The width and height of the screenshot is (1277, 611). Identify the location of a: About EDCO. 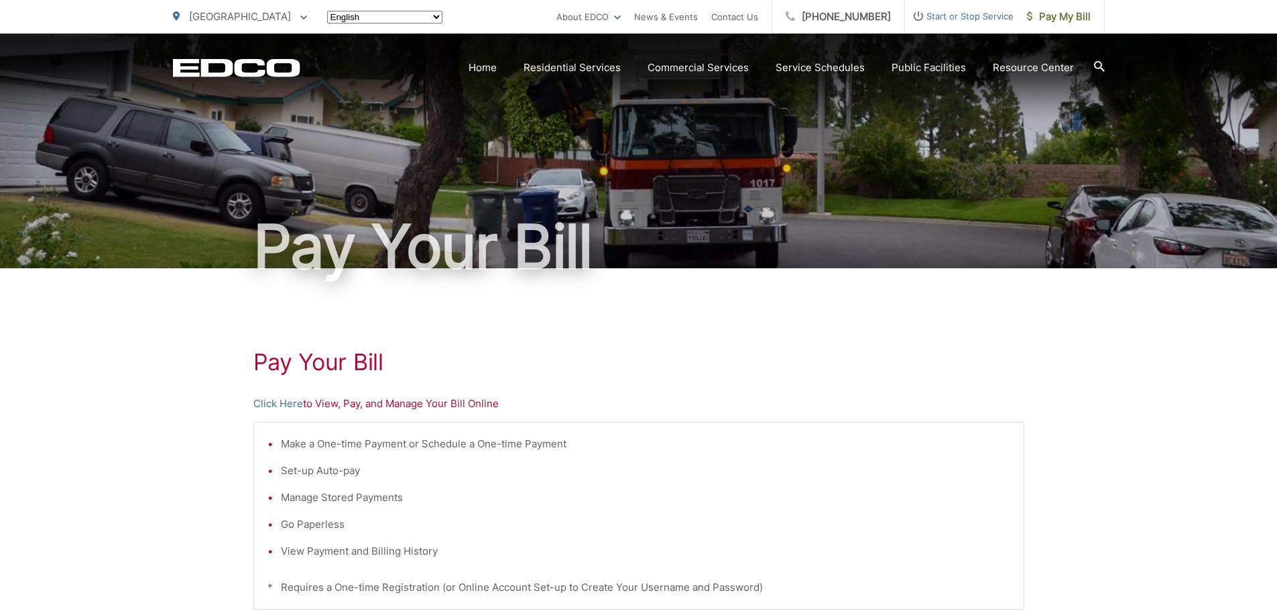
(589, 17).